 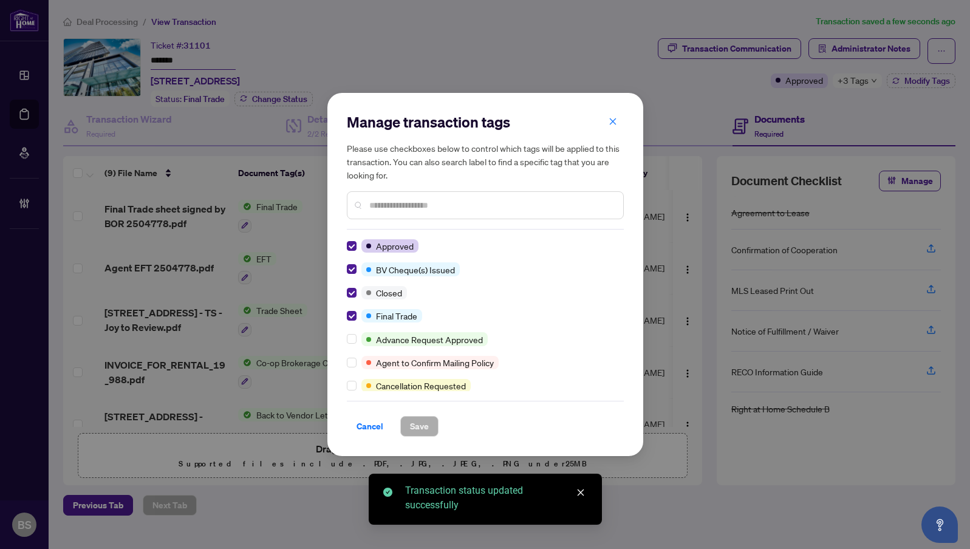 What do you see at coordinates (435, 363) in the screenshot?
I see `span: Agent to Confirm Mailing Policy` at bounding box center [435, 363].